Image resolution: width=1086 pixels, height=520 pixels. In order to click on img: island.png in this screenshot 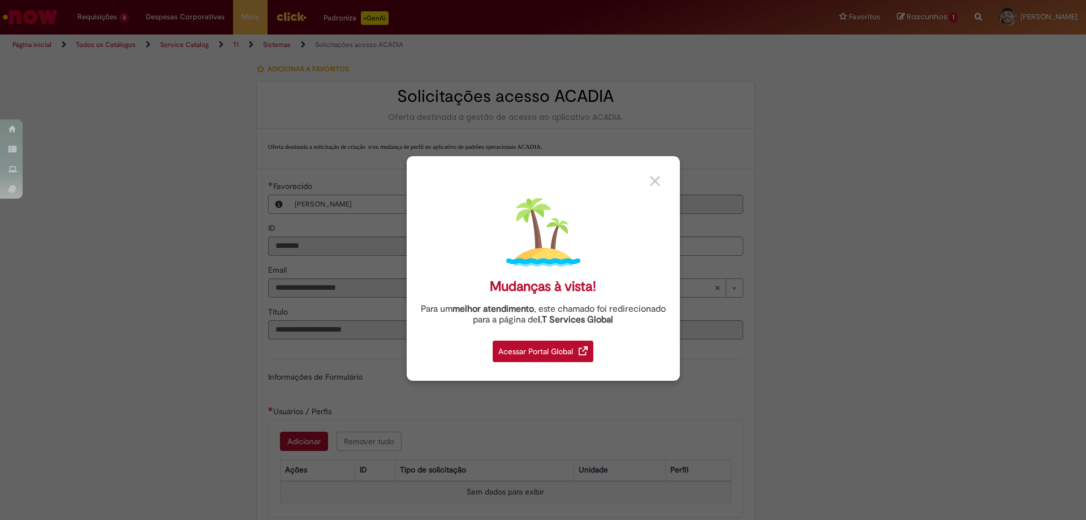, I will do `click(543, 232)`.